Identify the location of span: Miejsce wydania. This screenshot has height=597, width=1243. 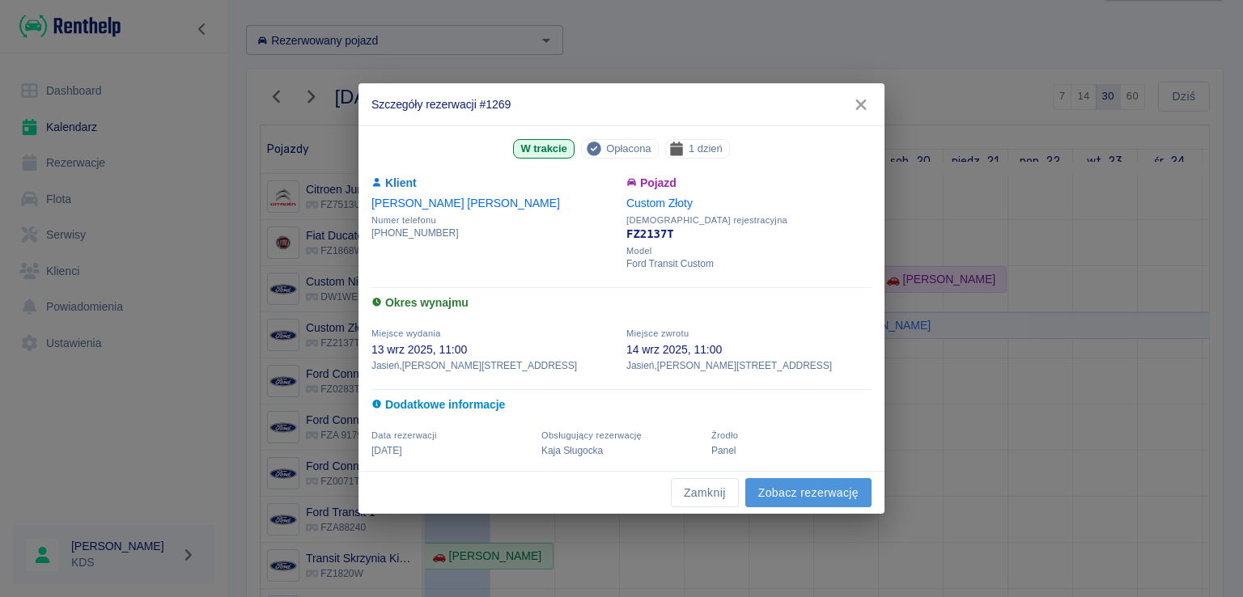
(406, 334).